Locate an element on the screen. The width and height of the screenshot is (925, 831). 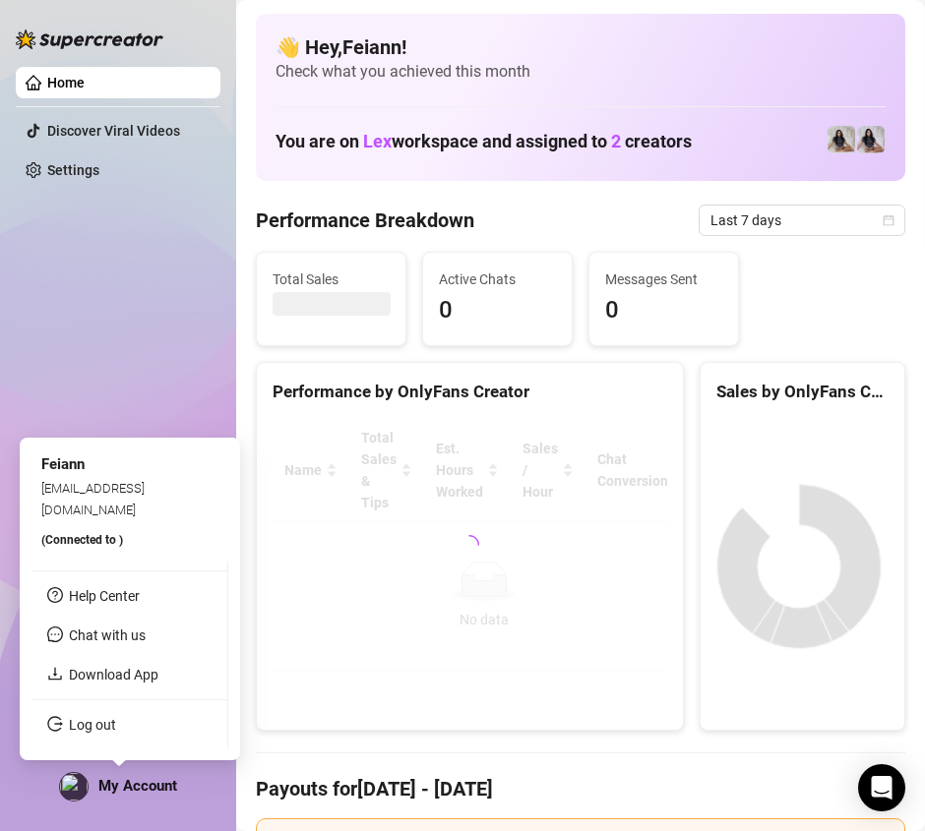
li: Log out is located at coordinates (129, 725).